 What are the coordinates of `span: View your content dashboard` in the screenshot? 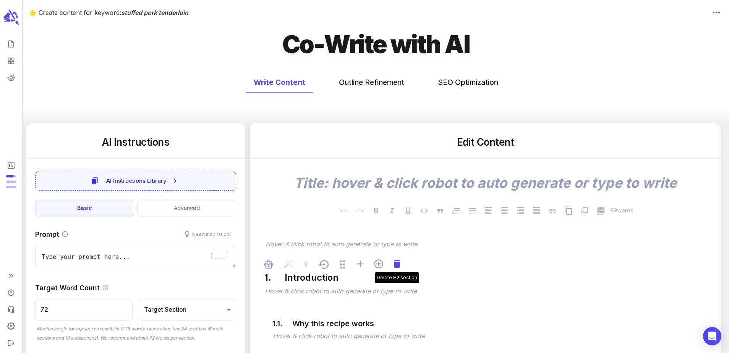 It's located at (11, 61).